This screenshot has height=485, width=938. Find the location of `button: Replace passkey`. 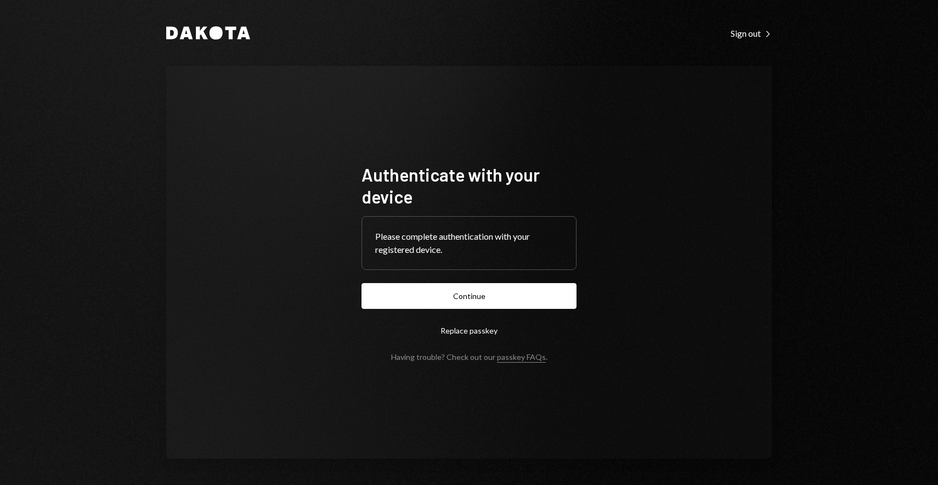

button: Replace passkey is located at coordinates (469, 330).